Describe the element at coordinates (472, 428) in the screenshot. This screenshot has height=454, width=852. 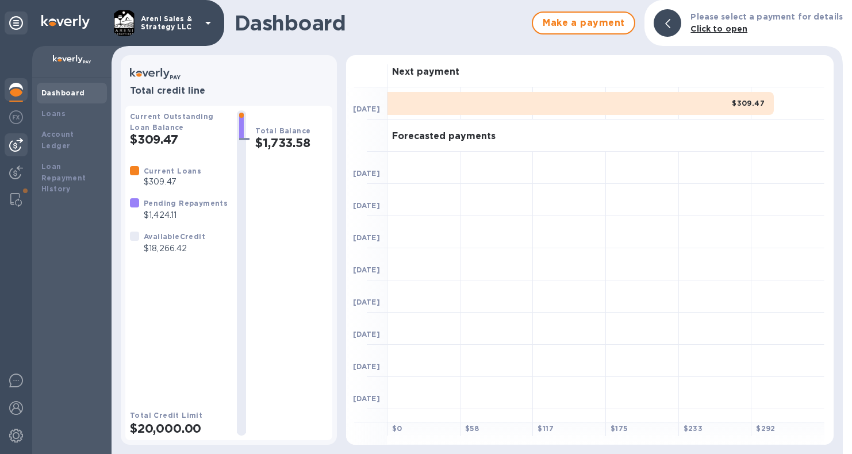
I see `b: $ 58` at that location.